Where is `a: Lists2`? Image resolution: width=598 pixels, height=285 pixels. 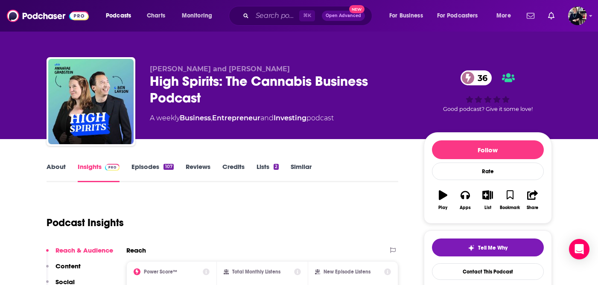 a: Lists2 is located at coordinates (268, 173).